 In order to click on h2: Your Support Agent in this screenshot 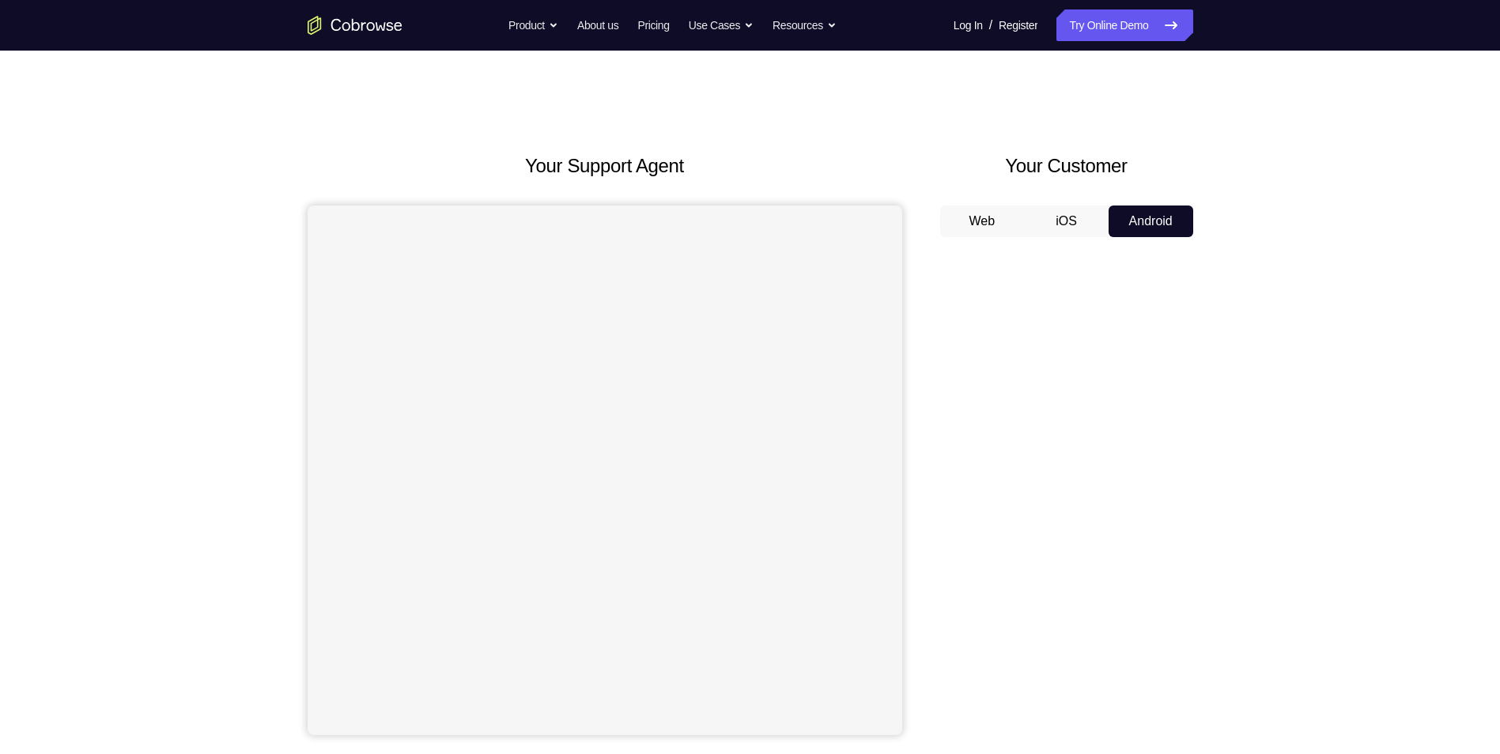, I will do `click(605, 166)`.